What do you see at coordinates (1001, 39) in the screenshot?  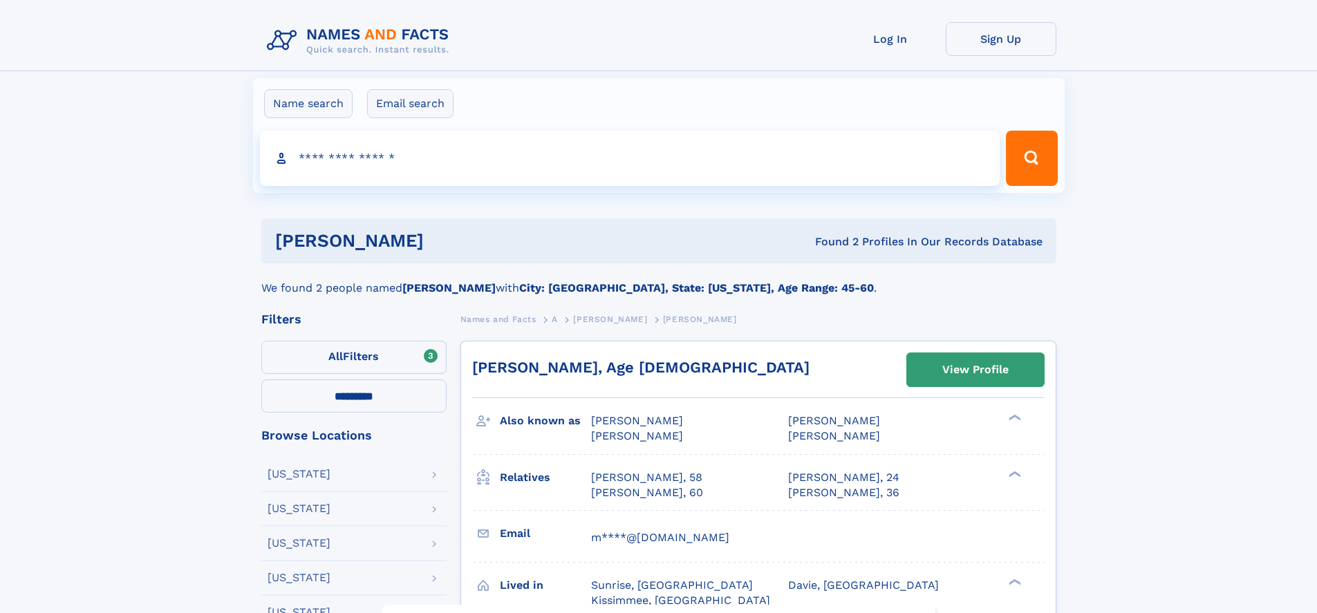 I see `a: Sign Up` at bounding box center [1001, 39].